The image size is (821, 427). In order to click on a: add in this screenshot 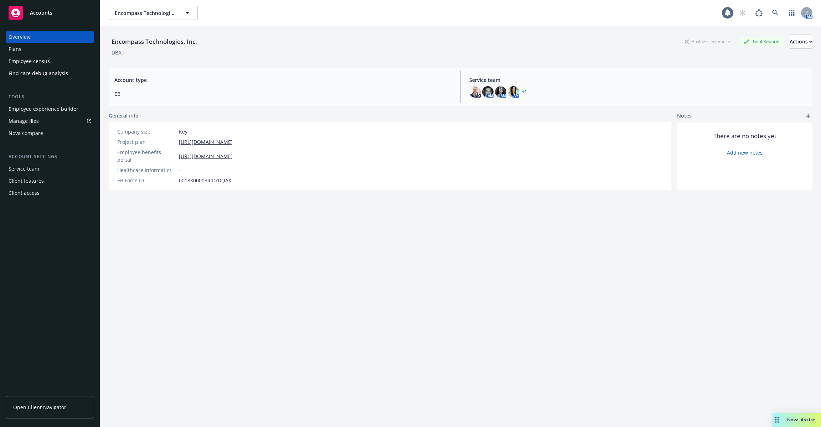, I will do `click(808, 116)`.